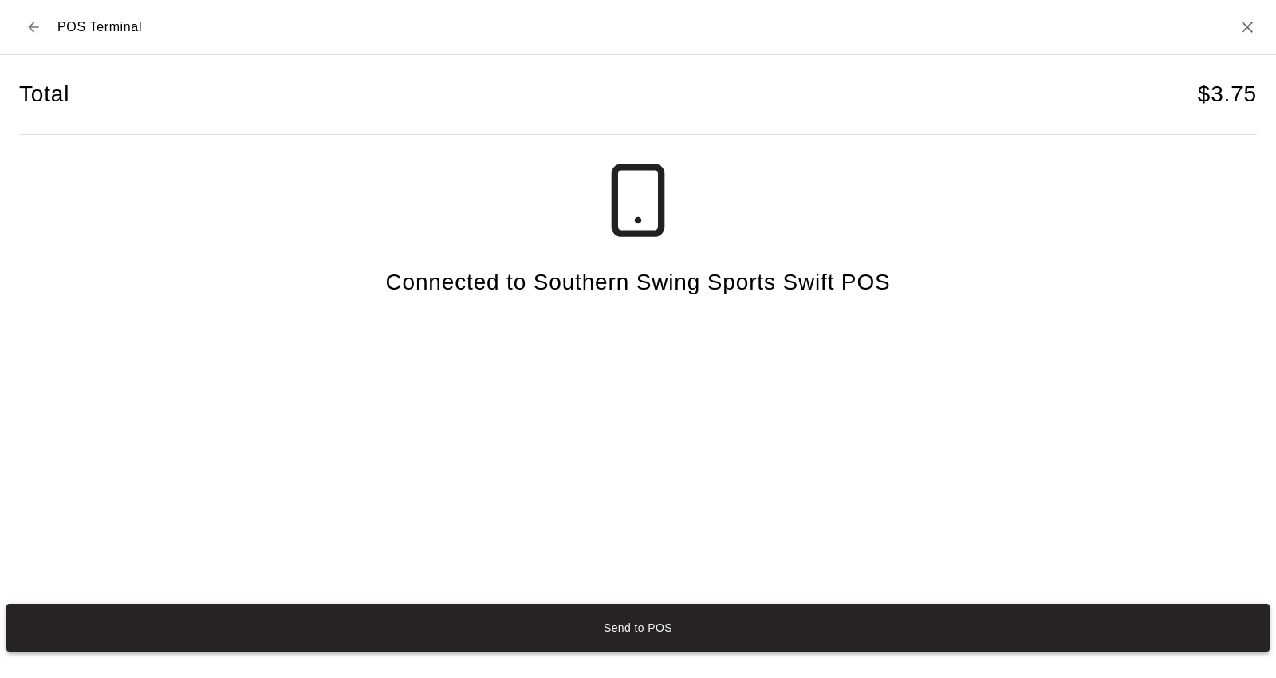 Image resolution: width=1276 pixels, height=678 pixels. I want to click on button: Send to POS, so click(638, 627).